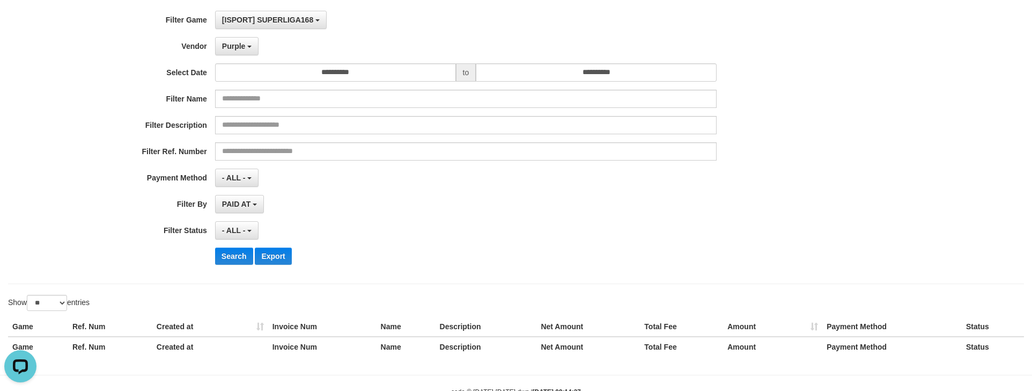 This screenshot has height=391, width=1032. What do you see at coordinates (466, 72) in the screenshot?
I see `span: to` at bounding box center [466, 72].